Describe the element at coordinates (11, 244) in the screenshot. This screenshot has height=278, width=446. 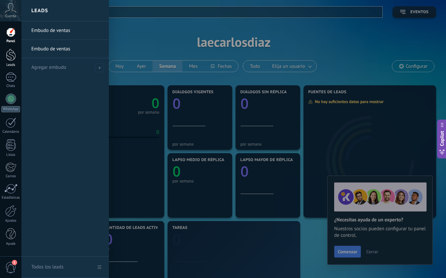
I see `div: Ayuda` at that location.